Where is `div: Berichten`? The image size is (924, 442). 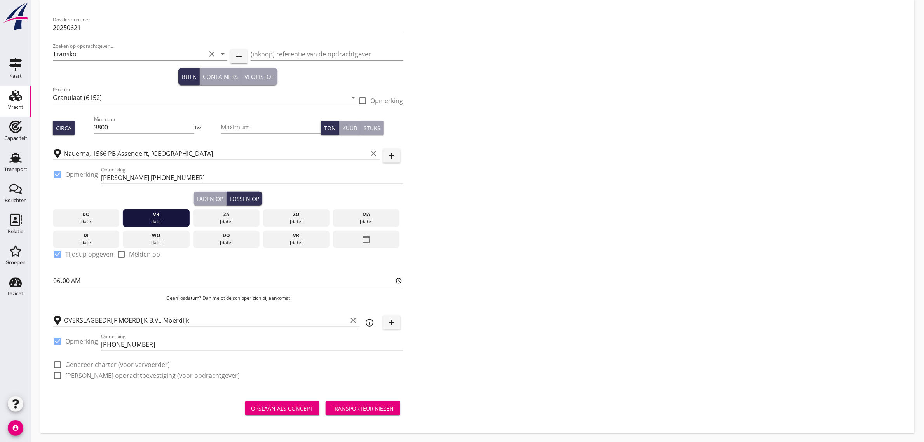 div: Berichten is located at coordinates (16, 200).